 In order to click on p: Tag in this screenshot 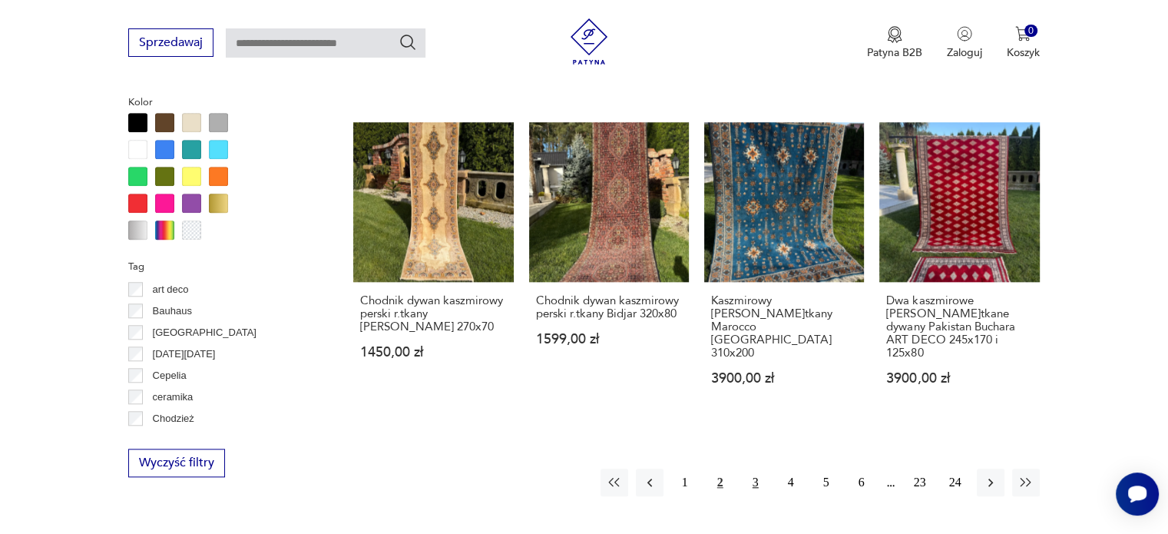, I will do `click(222, 266)`.